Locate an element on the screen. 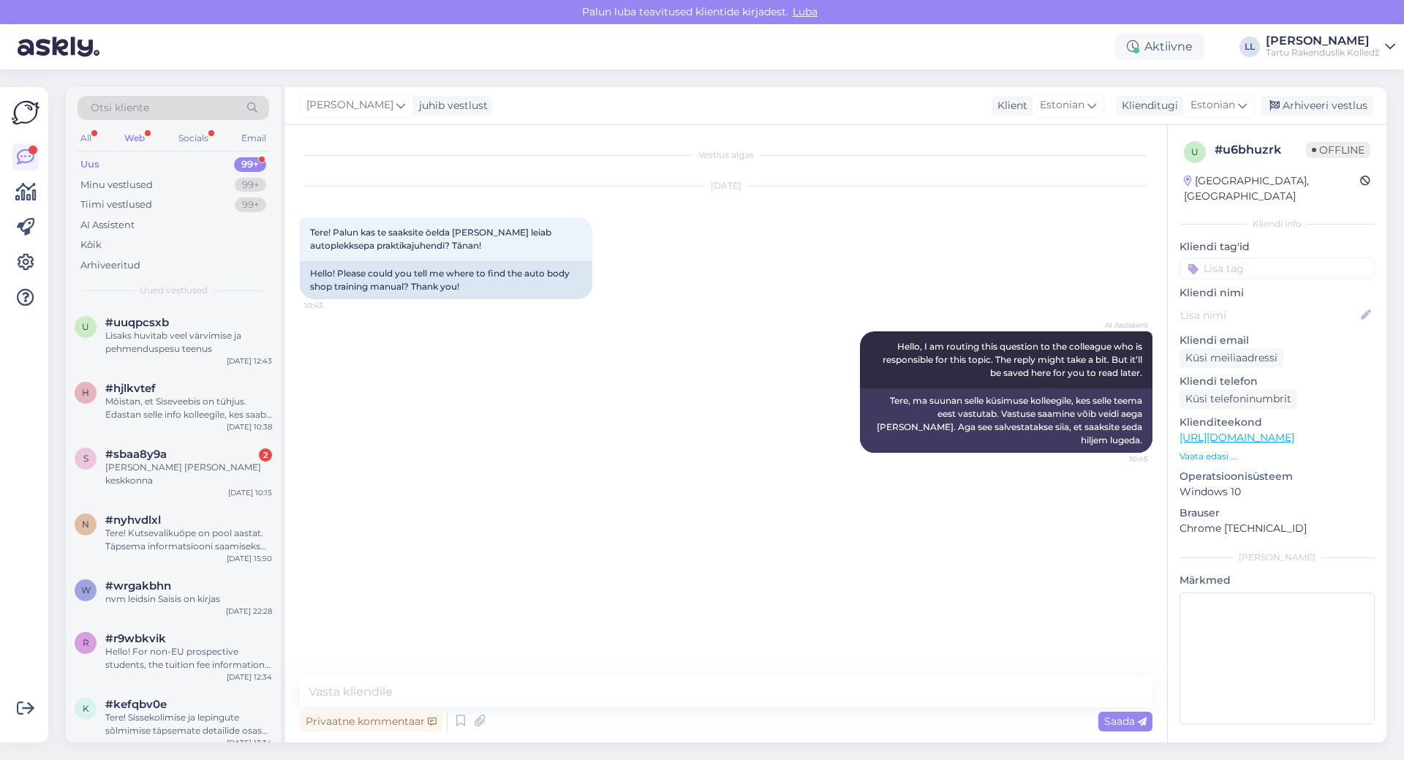  div: Aktiivne is located at coordinates (1160, 47).